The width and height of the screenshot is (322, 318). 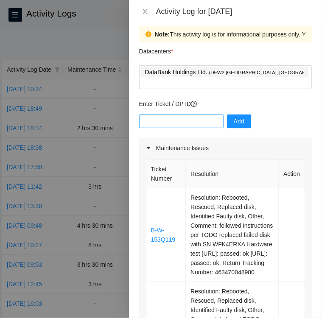 I want to click on th: Ticket Number, so click(x=166, y=174).